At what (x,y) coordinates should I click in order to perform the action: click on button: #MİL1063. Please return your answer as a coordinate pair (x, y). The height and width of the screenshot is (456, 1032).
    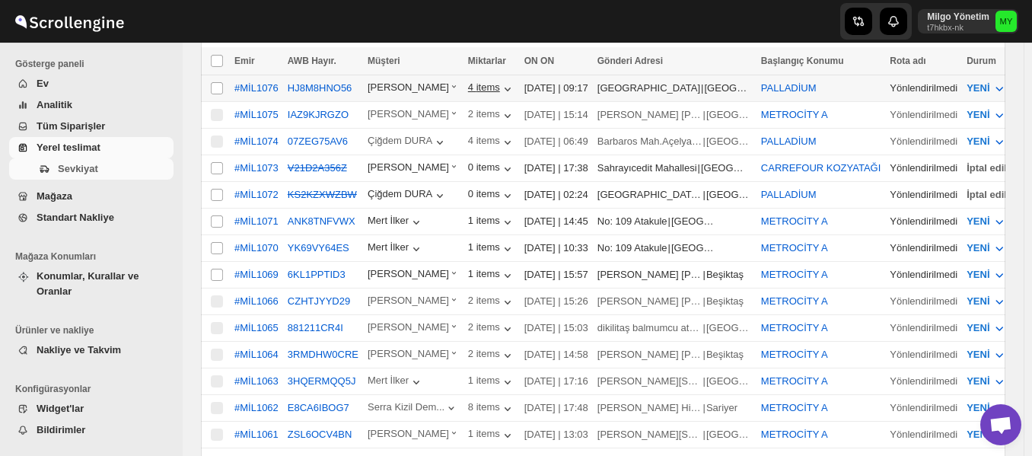
    Looking at the image, I should click on (256, 380).